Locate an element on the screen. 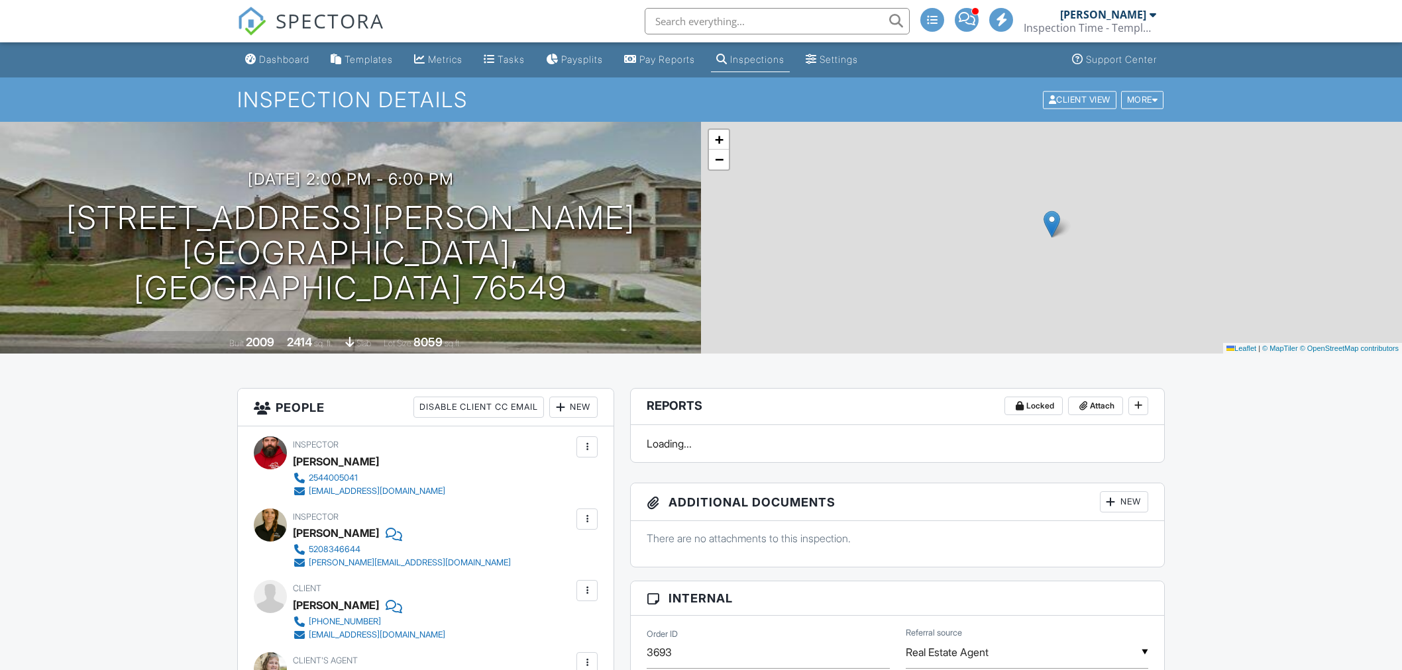 Image resolution: width=1402 pixels, height=670 pixels. input: Search everything... is located at coordinates (777, 21).